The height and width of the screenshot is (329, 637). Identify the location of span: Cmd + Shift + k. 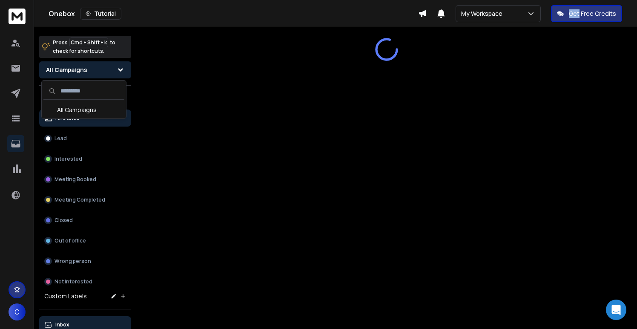
(89, 42).